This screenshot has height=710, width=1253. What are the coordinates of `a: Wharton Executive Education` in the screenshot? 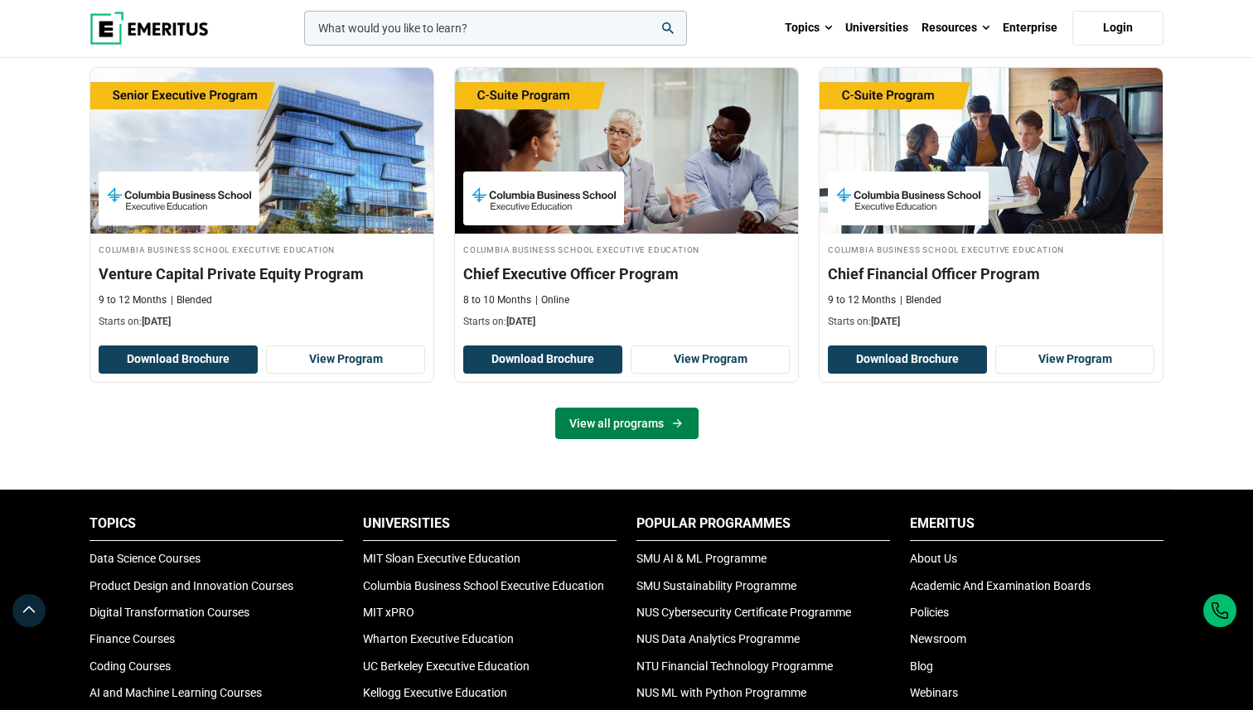 It's located at (438, 639).